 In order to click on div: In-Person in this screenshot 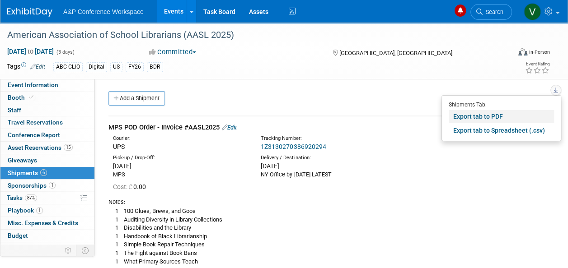, I will do `click(539, 52)`.